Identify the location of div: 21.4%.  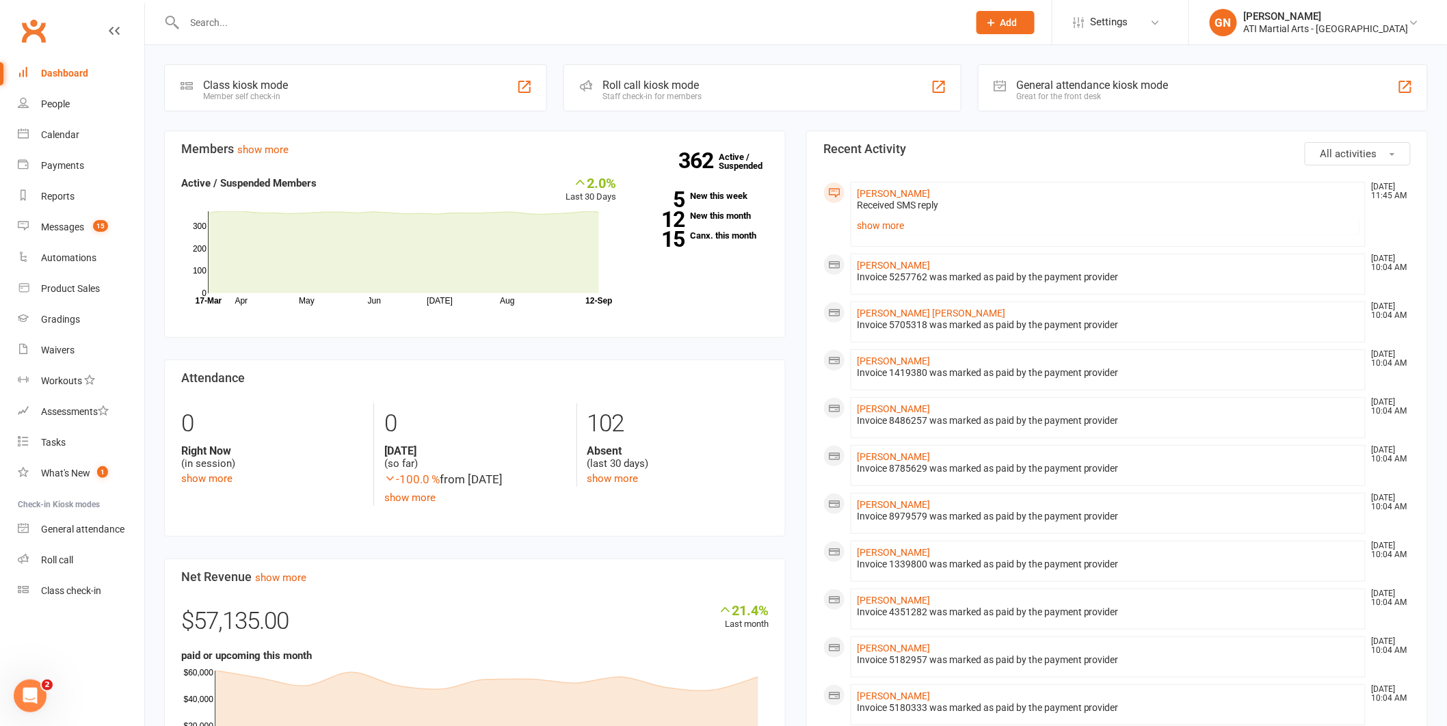
(743, 610).